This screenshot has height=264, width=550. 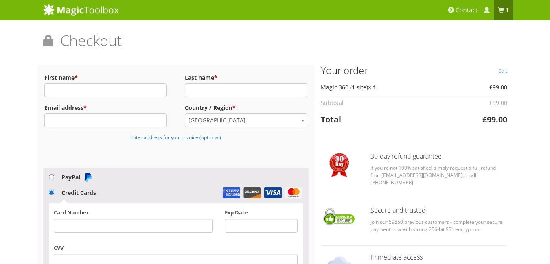 What do you see at coordinates (246, 78) in the screenshot?
I see `label: Last name` at bounding box center [246, 78].